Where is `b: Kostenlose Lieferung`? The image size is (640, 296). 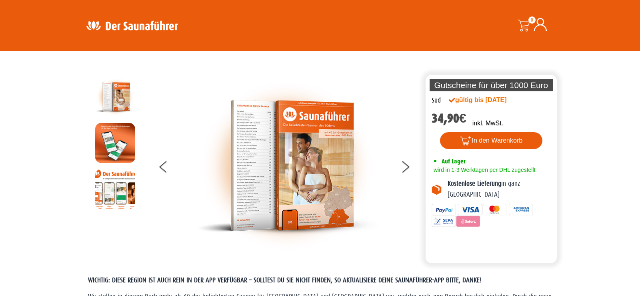
b: Kostenlose Lieferung is located at coordinates (474, 183).